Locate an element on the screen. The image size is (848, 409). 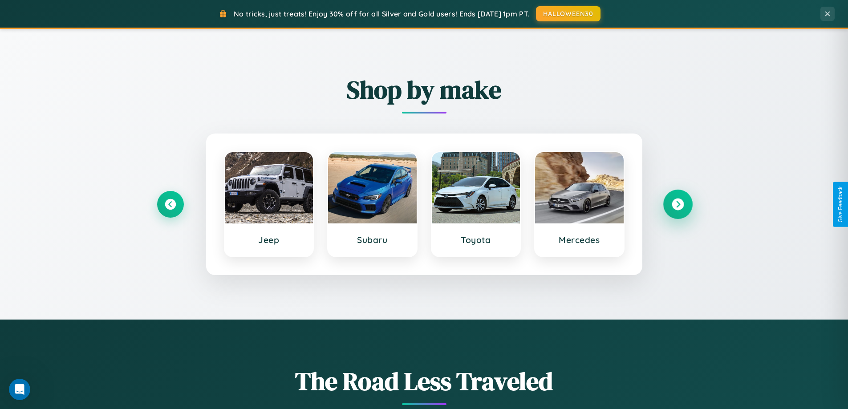
div: Give Feedback is located at coordinates (840, 204).